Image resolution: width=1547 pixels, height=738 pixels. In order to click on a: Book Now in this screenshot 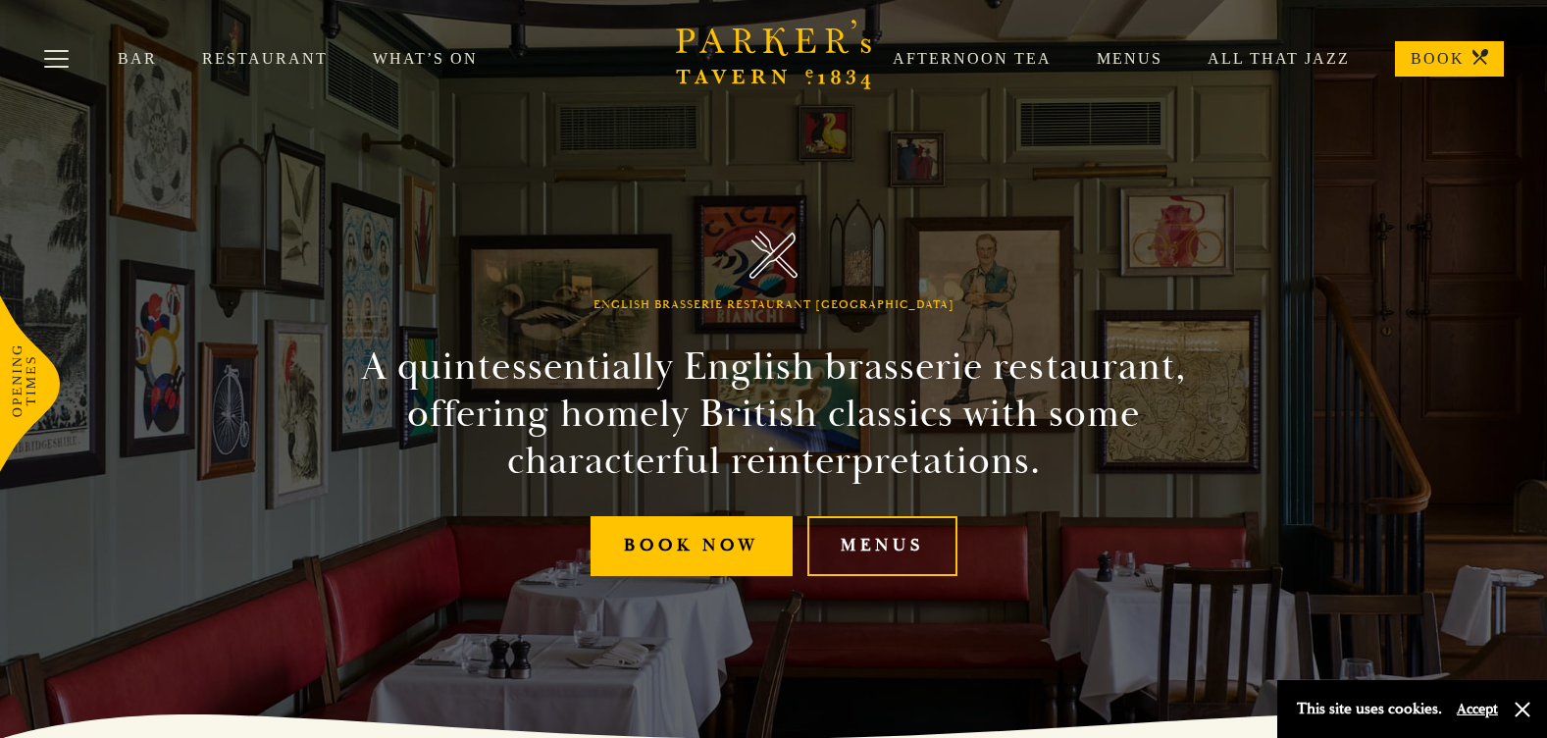, I will do `click(692, 546)`.